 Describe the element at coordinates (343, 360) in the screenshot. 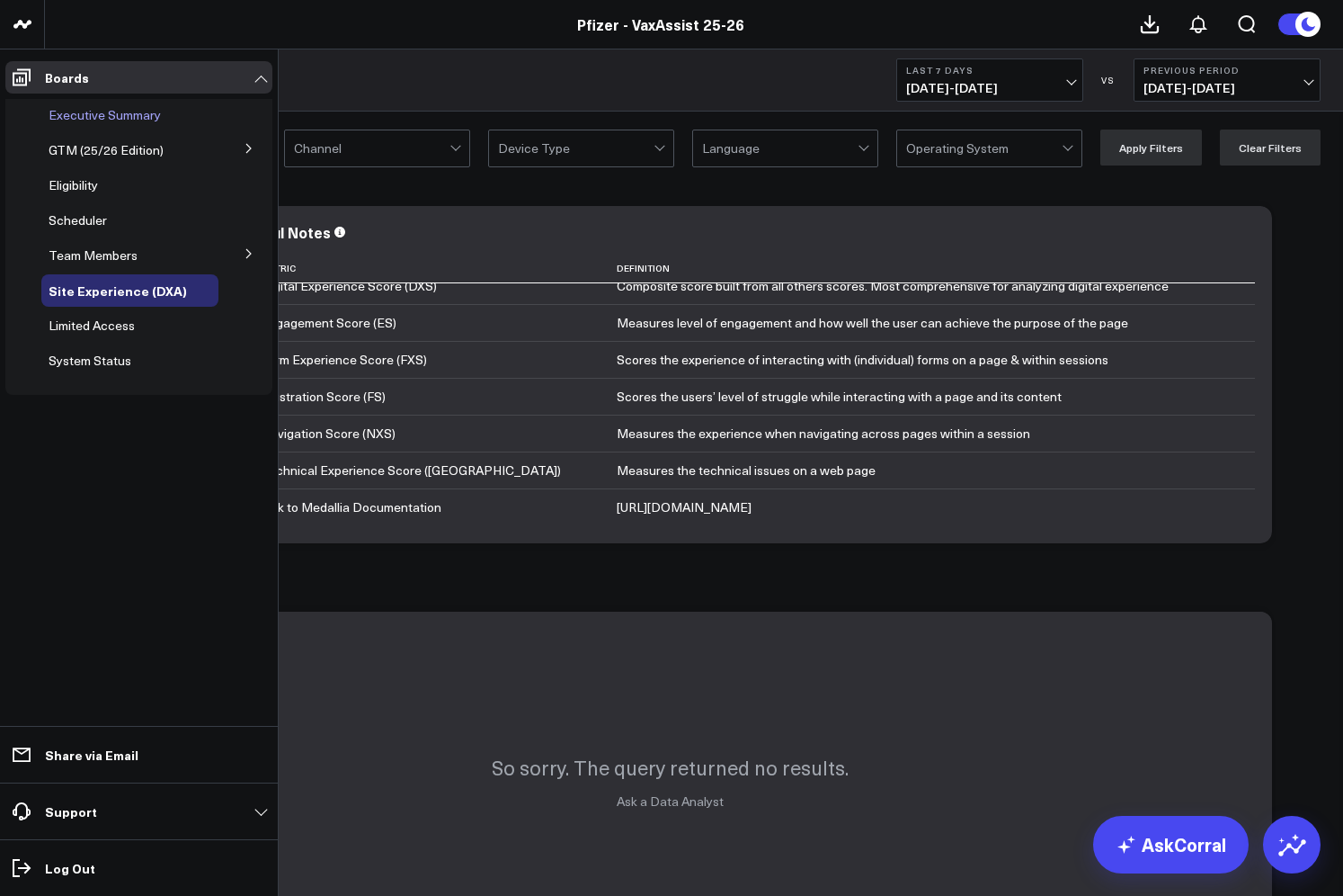

I see `div: Form Experience Score (FXS)` at that location.